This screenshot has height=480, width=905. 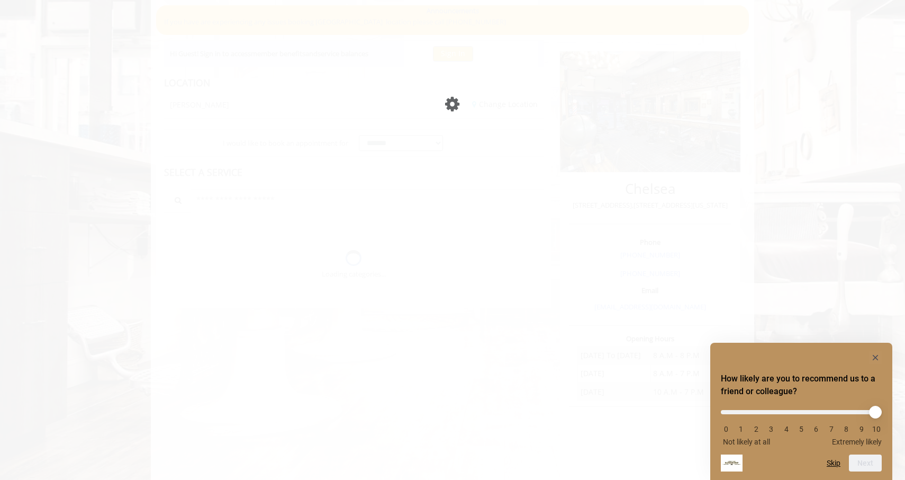 What do you see at coordinates (846, 429) in the screenshot?
I see `li: 8` at bounding box center [846, 429].